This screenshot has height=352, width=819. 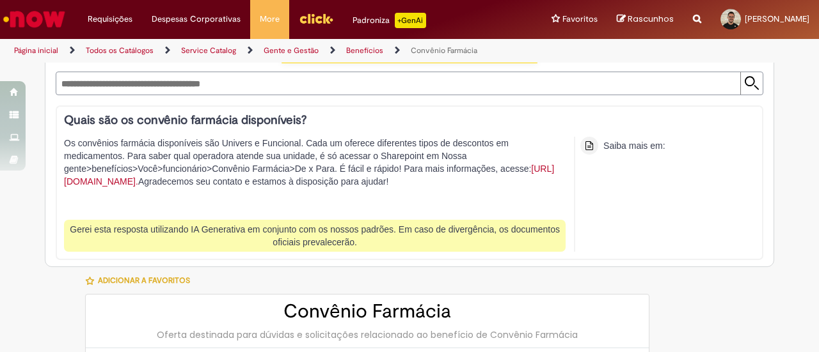 I want to click on input: Submit, so click(x=751, y=83).